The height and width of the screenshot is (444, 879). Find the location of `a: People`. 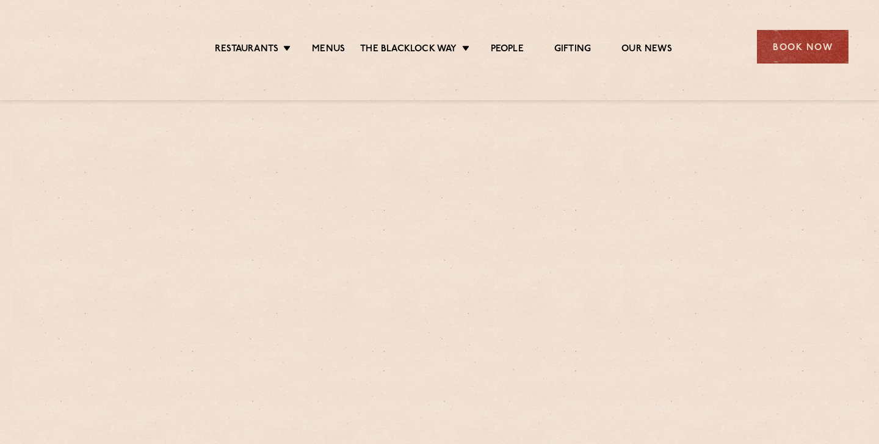

a: People is located at coordinates (507, 50).